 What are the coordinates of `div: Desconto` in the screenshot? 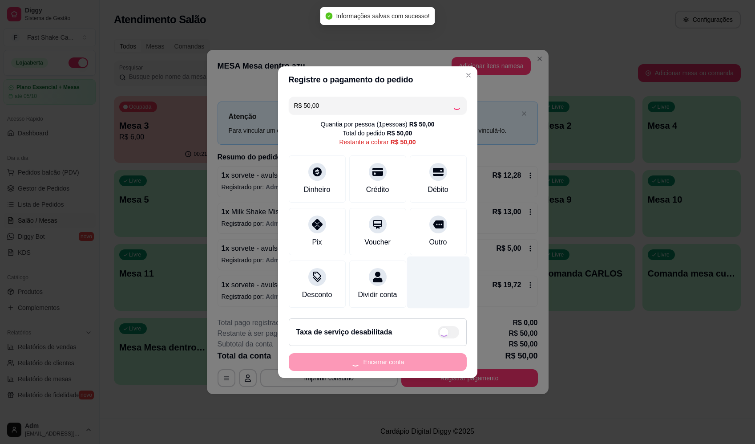 It's located at (317, 295).